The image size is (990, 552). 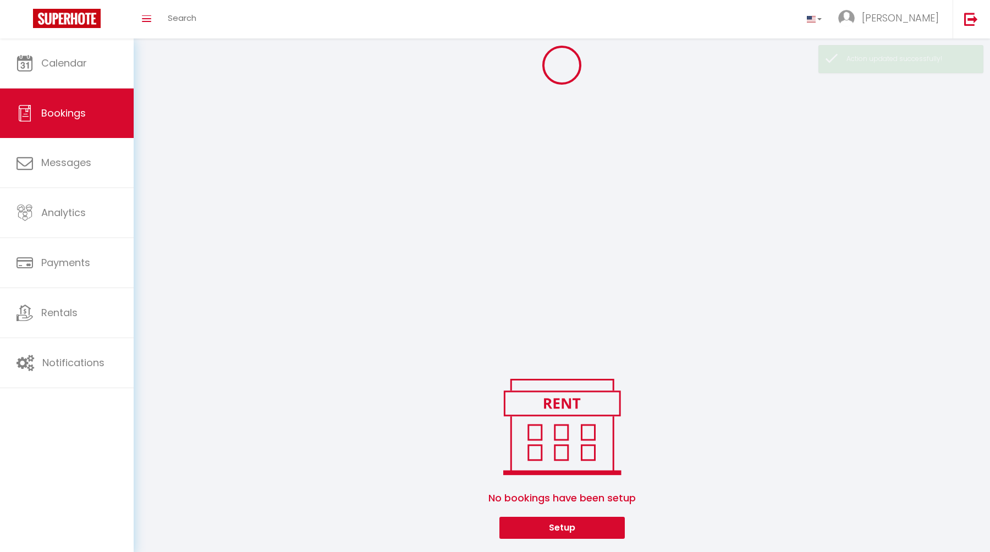 What do you see at coordinates (971, 19) in the screenshot?
I see `img: logout` at bounding box center [971, 19].